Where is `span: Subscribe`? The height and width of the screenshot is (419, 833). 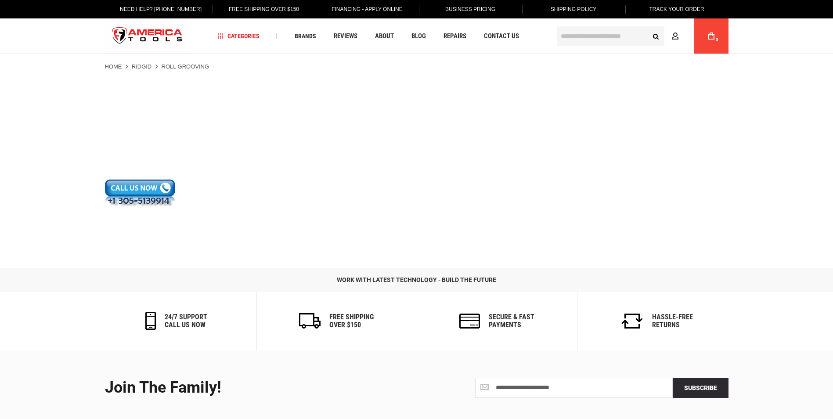
span: Subscribe is located at coordinates (700, 388).